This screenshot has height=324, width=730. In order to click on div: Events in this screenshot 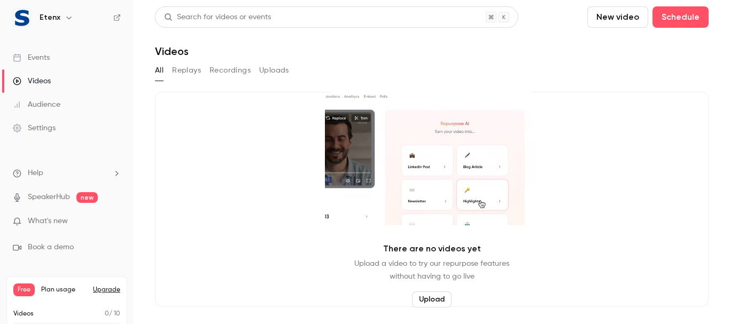, I will do `click(31, 58)`.